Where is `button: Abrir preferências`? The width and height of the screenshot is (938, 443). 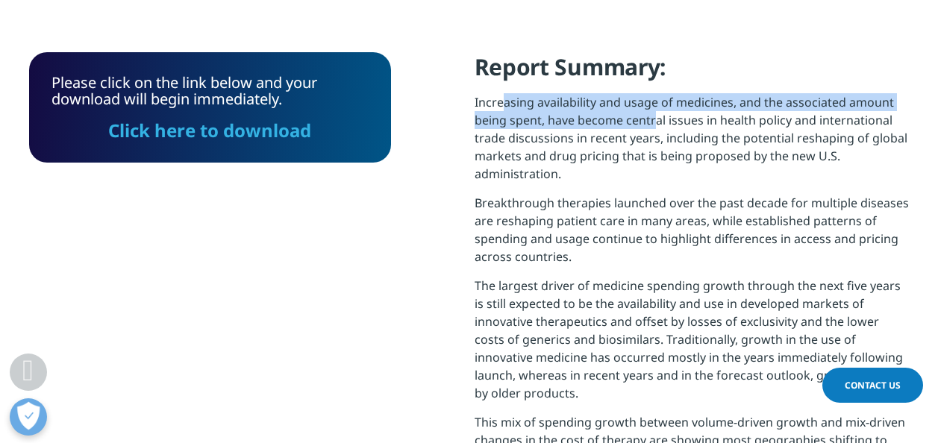 button: Abrir preferências is located at coordinates (28, 417).